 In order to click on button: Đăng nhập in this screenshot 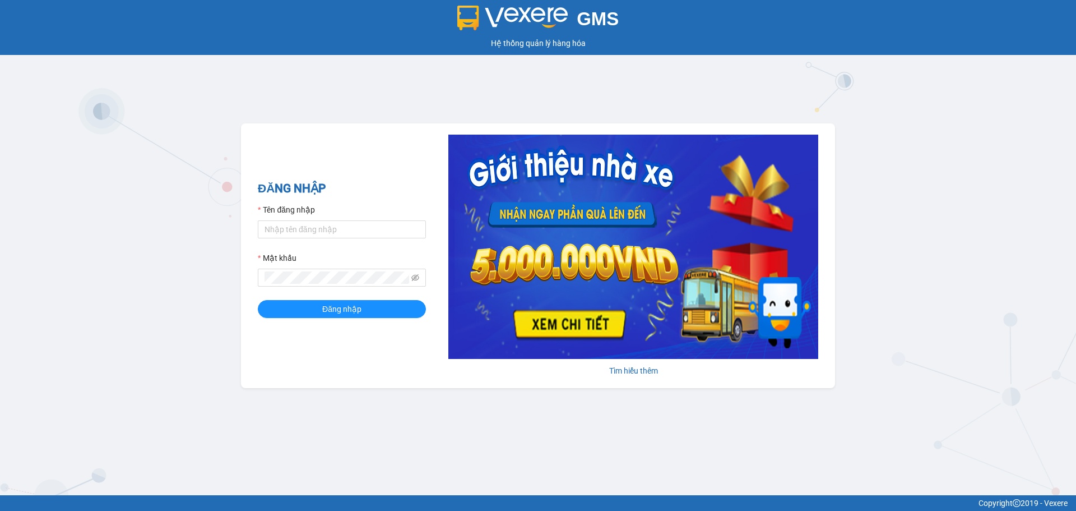, I will do `click(342, 309)`.